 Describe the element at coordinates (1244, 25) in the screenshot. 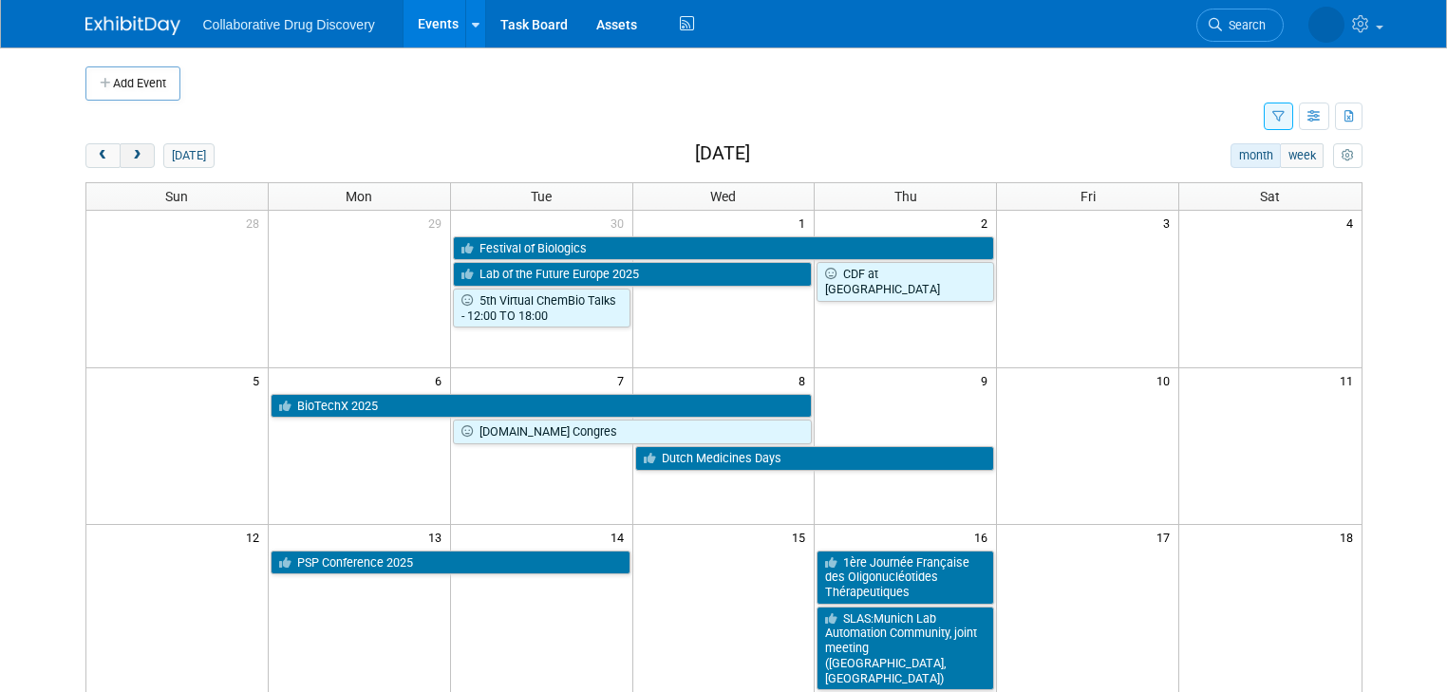

I see `span: Search` at that location.